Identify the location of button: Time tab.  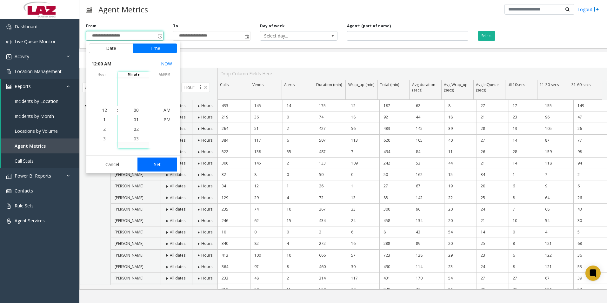
(155, 48).